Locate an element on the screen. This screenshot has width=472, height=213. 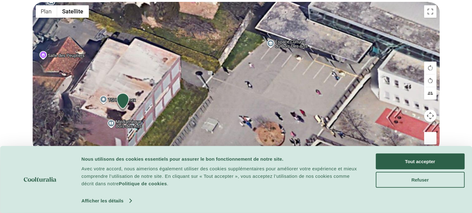
img: Google is located at coordinates (44, 148).